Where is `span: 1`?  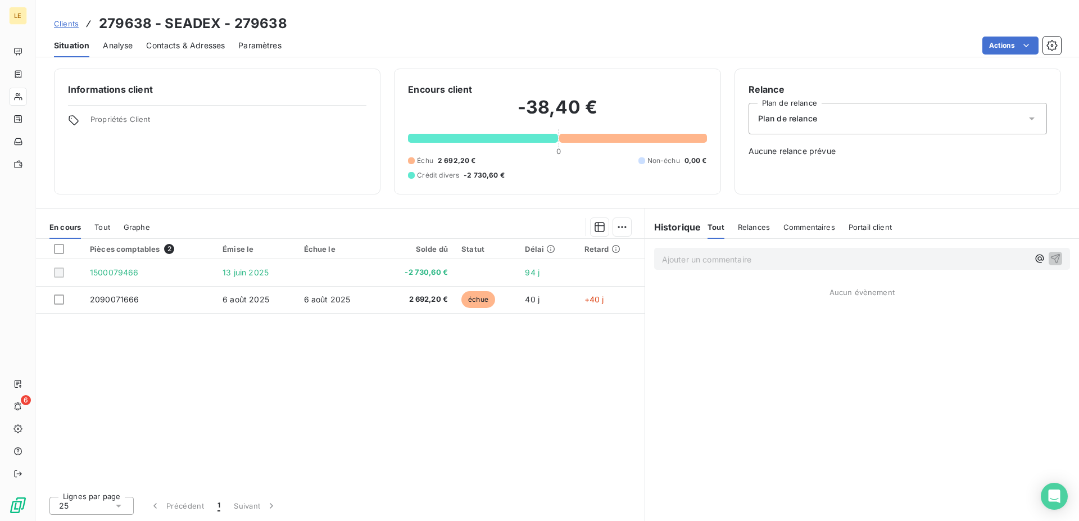 span: 1 is located at coordinates (219, 506).